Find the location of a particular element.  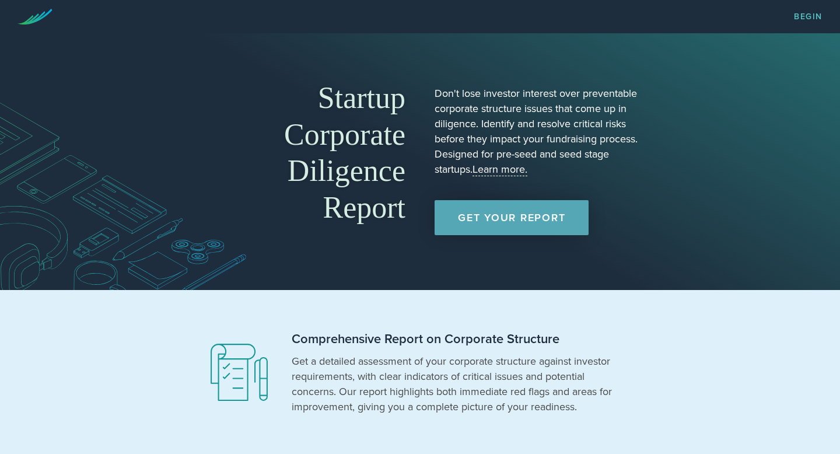

h1: Startup Corporate Diligence Report is located at coordinates (302, 153).